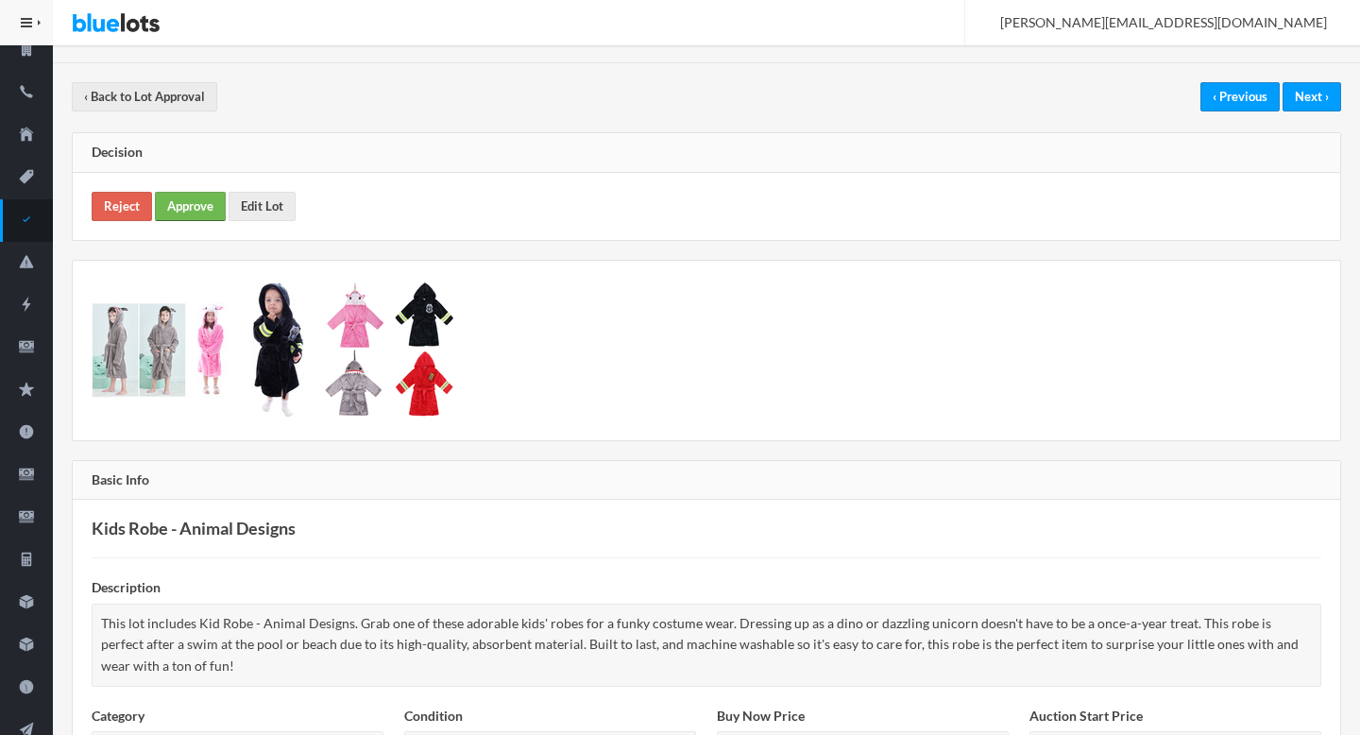 This screenshot has width=1360, height=735. Describe the element at coordinates (118, 716) in the screenshot. I see `label: Category` at that location.